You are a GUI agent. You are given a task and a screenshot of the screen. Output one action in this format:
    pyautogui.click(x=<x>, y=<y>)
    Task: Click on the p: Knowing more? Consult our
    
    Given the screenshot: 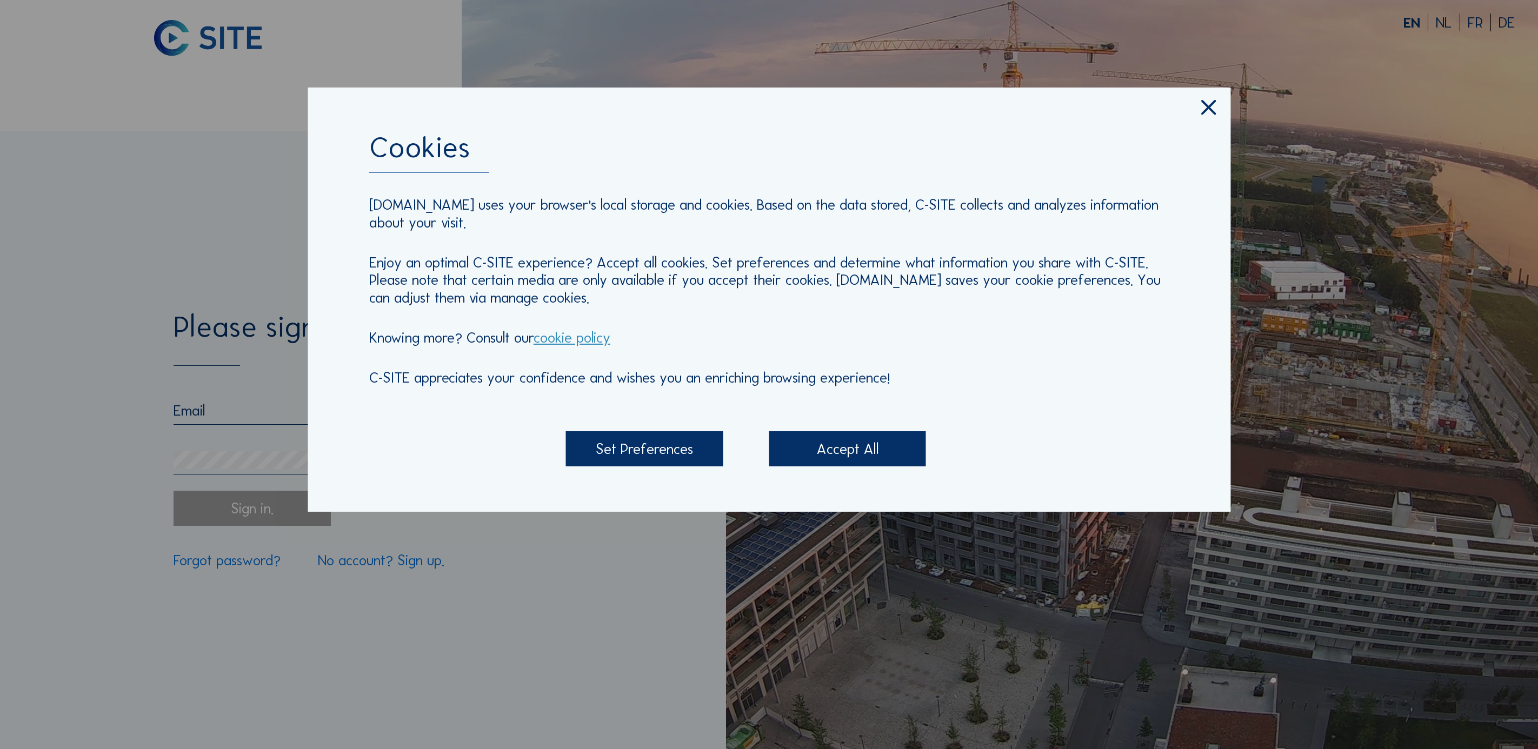 What is the action you would take?
    pyautogui.click(x=769, y=338)
    